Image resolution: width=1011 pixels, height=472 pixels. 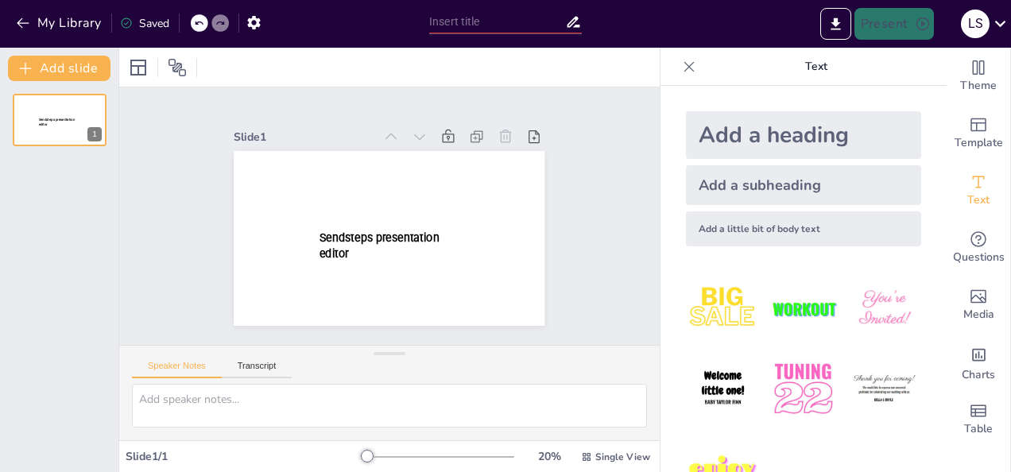 What do you see at coordinates (978, 315) in the screenshot?
I see `span: Media` at bounding box center [978, 315].